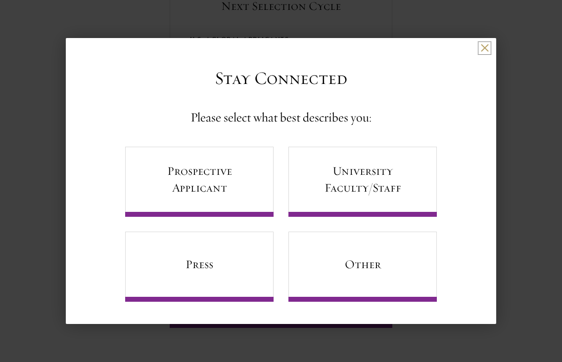 The image size is (562, 362). I want to click on h3: Stay Connected, so click(281, 78).